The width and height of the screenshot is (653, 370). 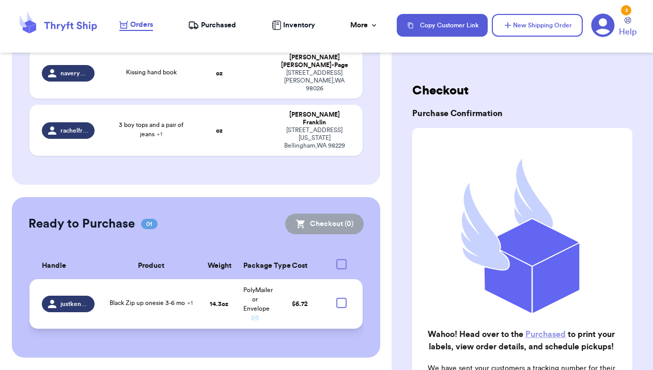 I want to click on div: More, so click(x=364, y=25).